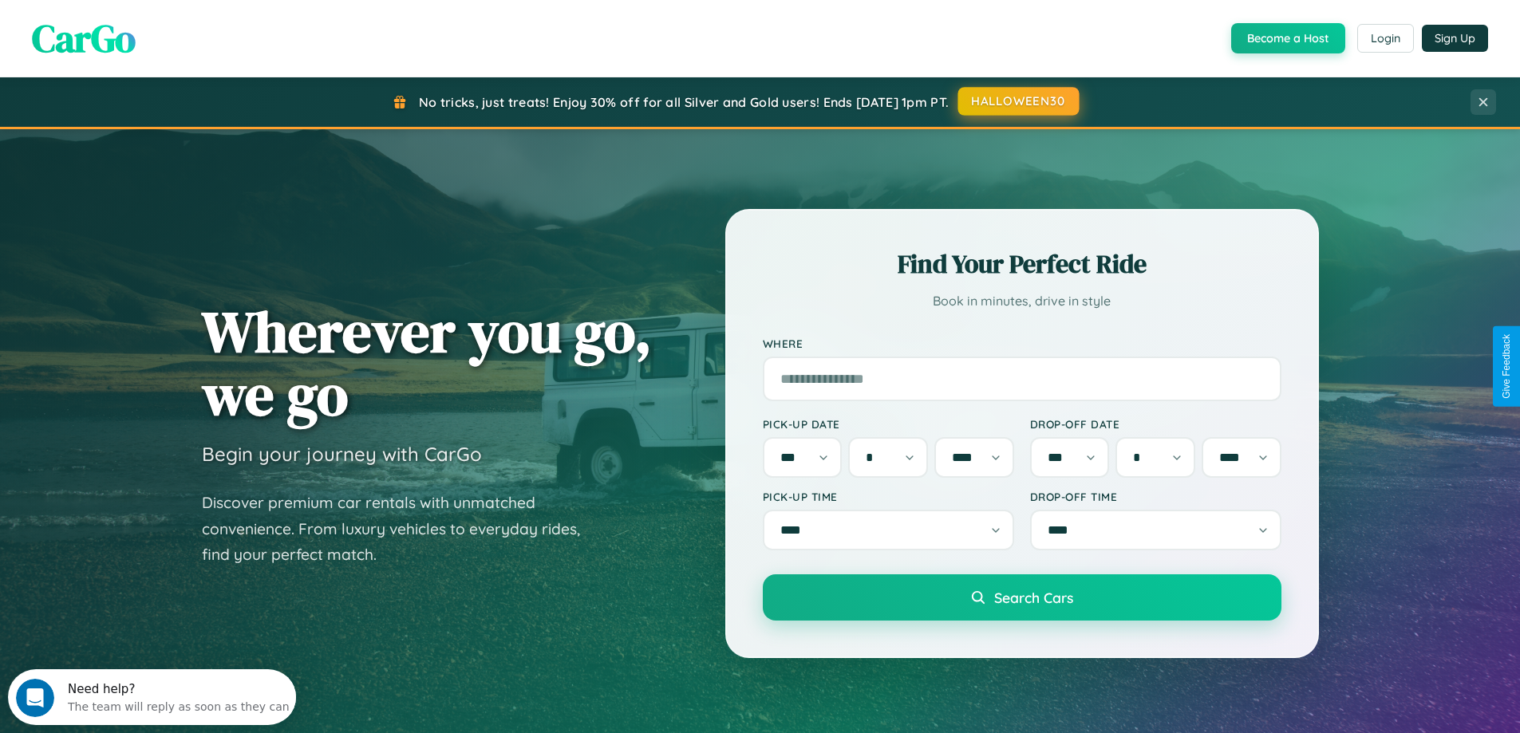 The image size is (1520, 733). What do you see at coordinates (1155, 496) in the screenshot?
I see `label: Drop-off Time` at bounding box center [1155, 496].